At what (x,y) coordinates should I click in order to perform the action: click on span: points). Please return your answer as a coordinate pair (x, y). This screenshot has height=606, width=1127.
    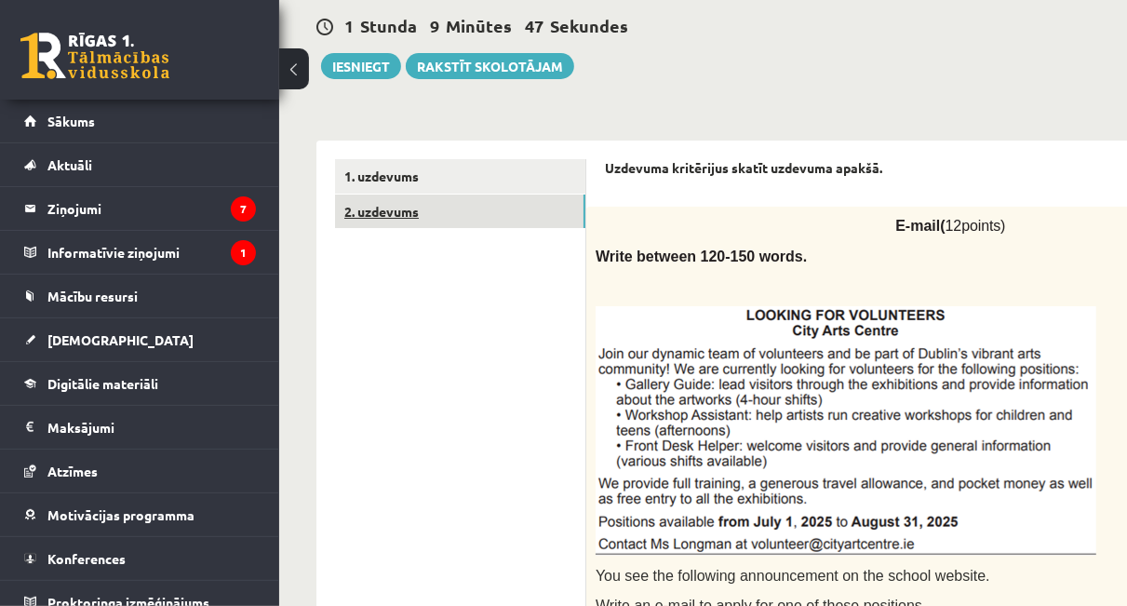
    Looking at the image, I should click on (982, 225).